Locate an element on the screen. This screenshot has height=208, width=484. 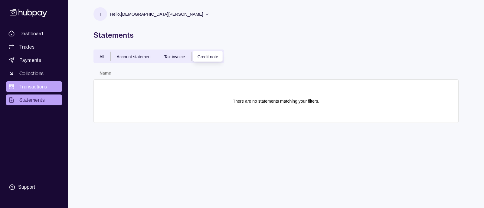
p: Name is located at coordinates (105, 73).